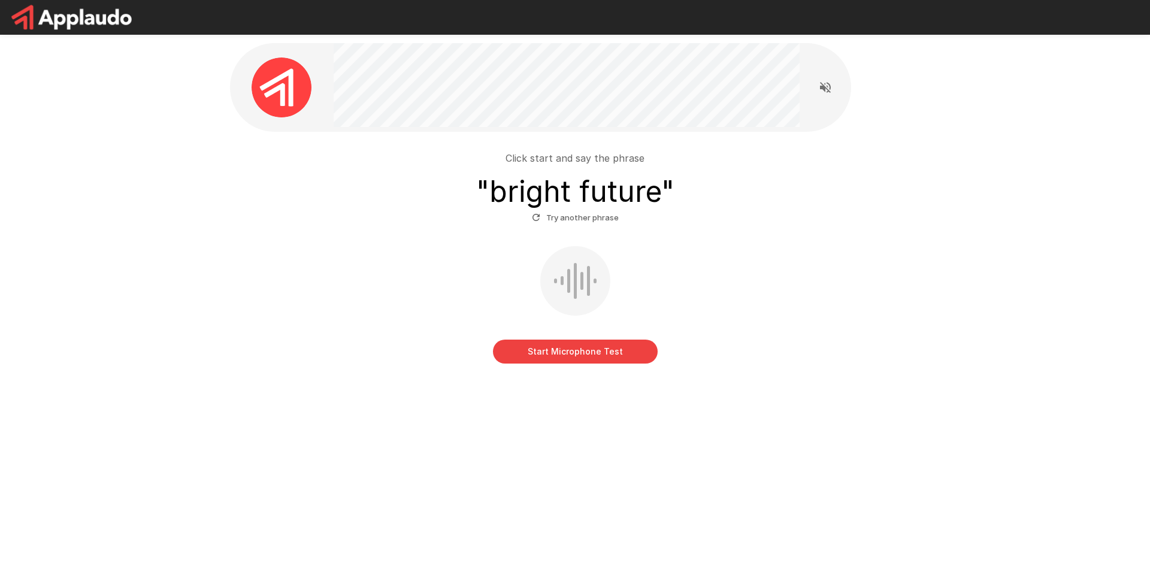  I want to click on button: Try another phrase, so click(575, 217).